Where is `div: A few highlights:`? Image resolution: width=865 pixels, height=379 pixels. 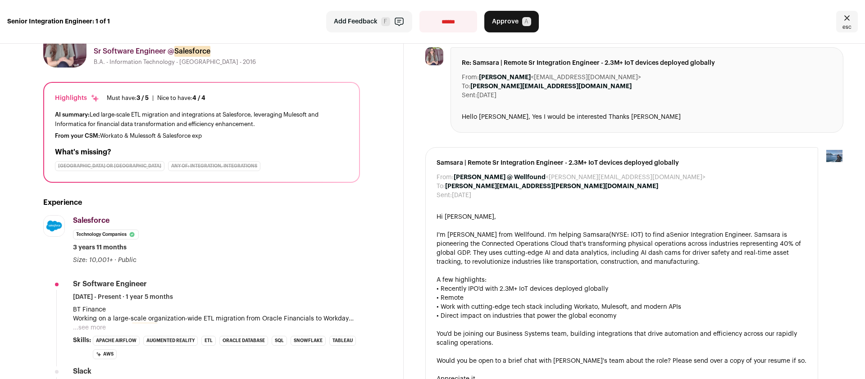
div: A few highlights: is located at coordinates (622, 280).